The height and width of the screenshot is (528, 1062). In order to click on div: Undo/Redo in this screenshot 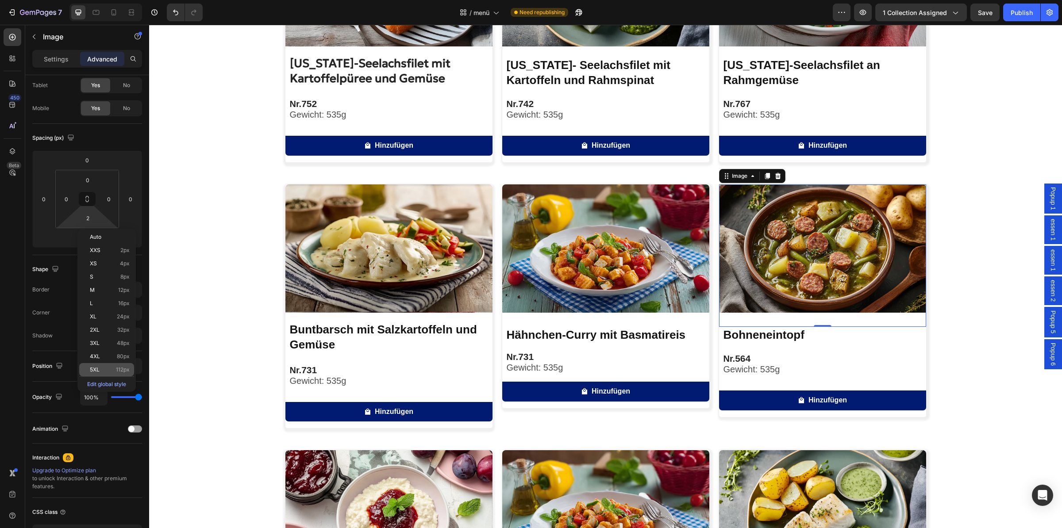, I will do `click(185, 12)`.